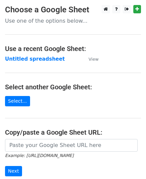 The width and height of the screenshot is (146, 179). I want to click on h4: Copy/paste a Google Sheet URL:, so click(73, 132).